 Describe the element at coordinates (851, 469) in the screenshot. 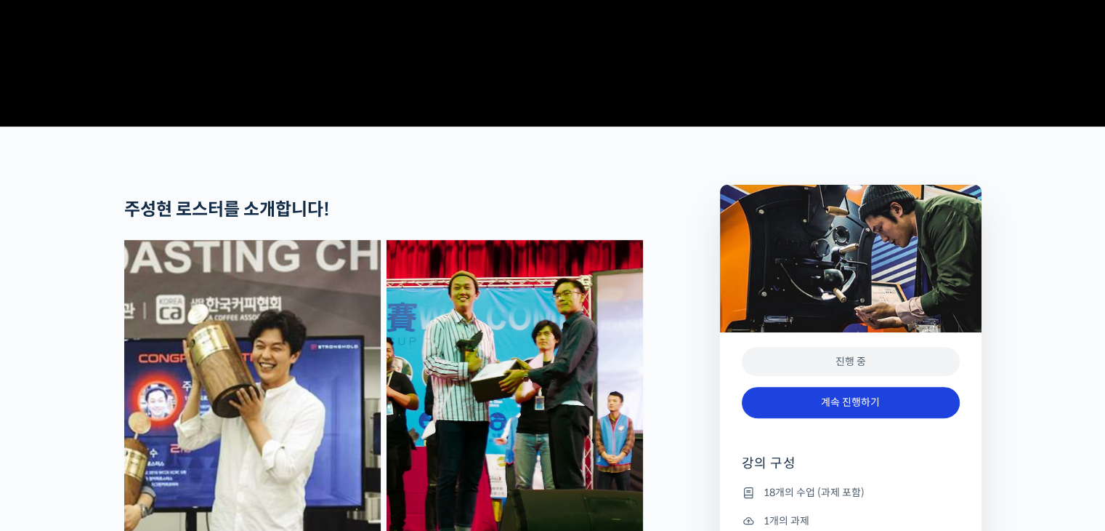

I see `h4: 강의 구성` at that location.